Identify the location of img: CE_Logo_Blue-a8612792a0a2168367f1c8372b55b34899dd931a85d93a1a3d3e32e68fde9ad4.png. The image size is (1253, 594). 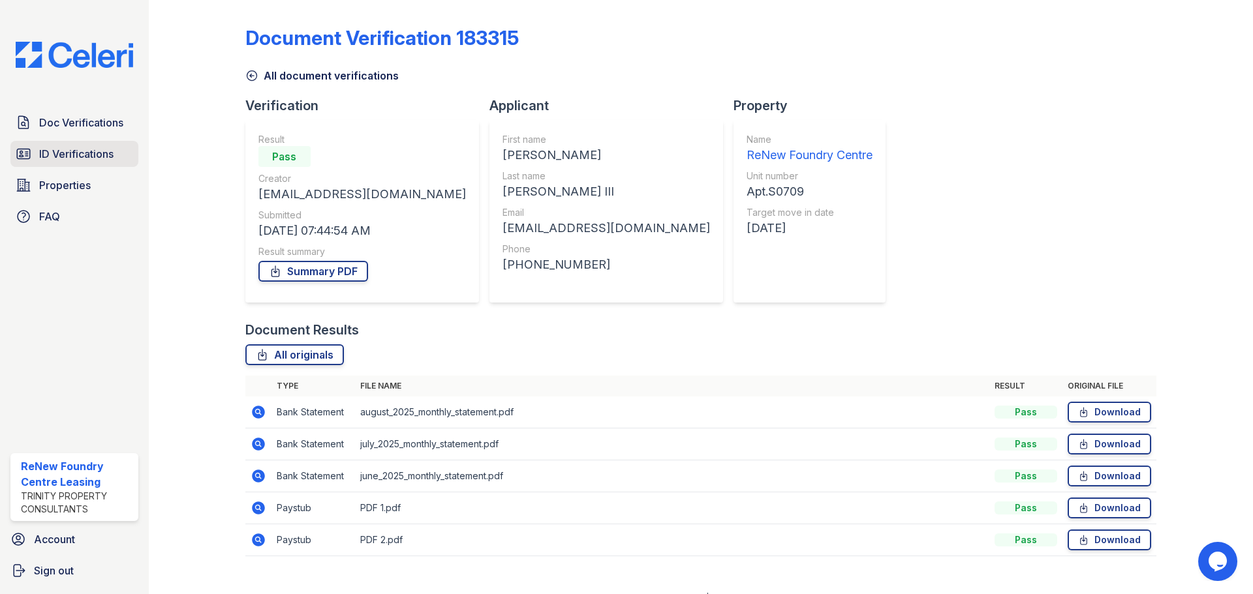
(74, 55).